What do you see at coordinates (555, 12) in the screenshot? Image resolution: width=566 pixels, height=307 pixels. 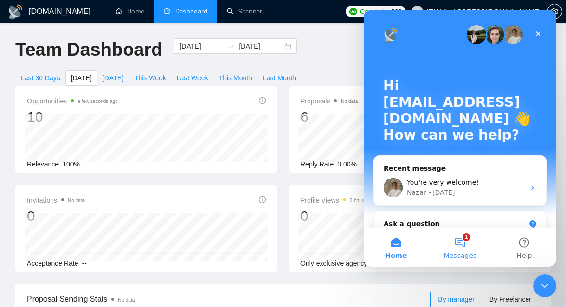 I see `a: setting` at bounding box center [555, 12].